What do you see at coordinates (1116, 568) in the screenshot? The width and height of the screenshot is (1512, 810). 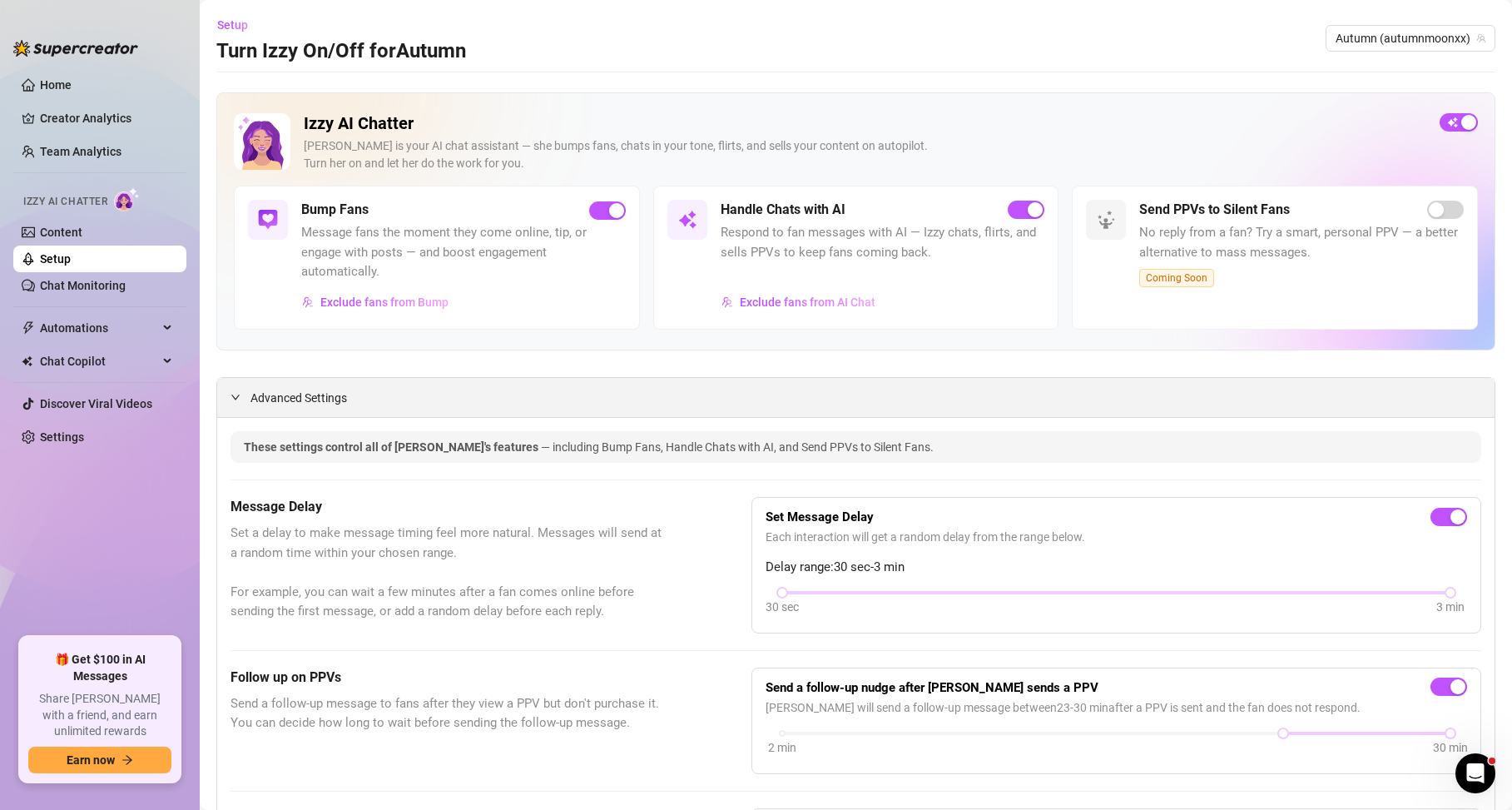 I see `span: Delay range: 30 sec - 3 min` at bounding box center [1116, 568].